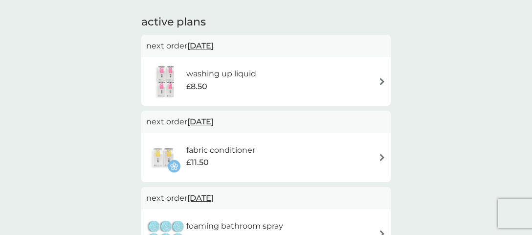  I want to click on h2: active plans, so click(266, 22).